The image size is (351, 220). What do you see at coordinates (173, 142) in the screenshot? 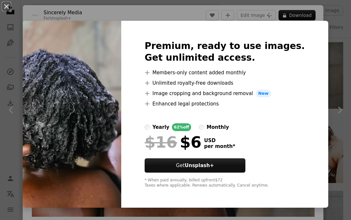
I see `div: $6` at bounding box center [173, 142].